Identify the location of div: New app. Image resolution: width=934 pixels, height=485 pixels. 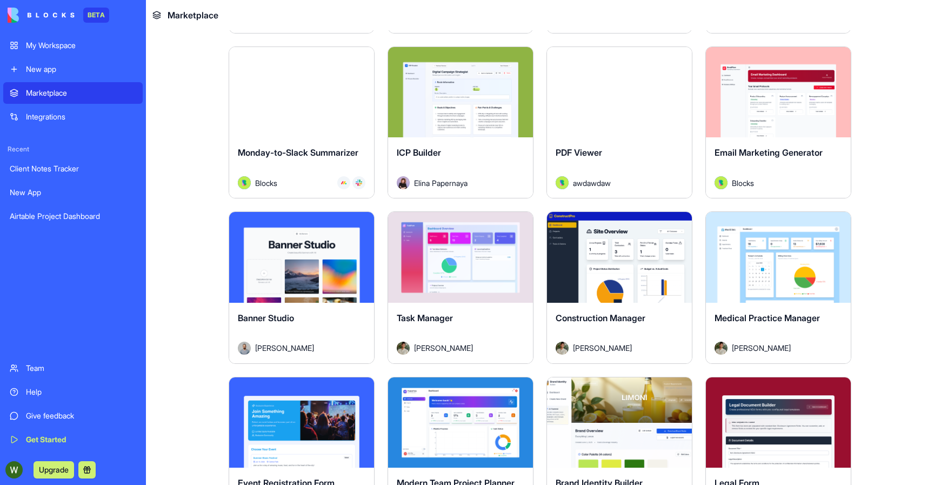
(81, 69).